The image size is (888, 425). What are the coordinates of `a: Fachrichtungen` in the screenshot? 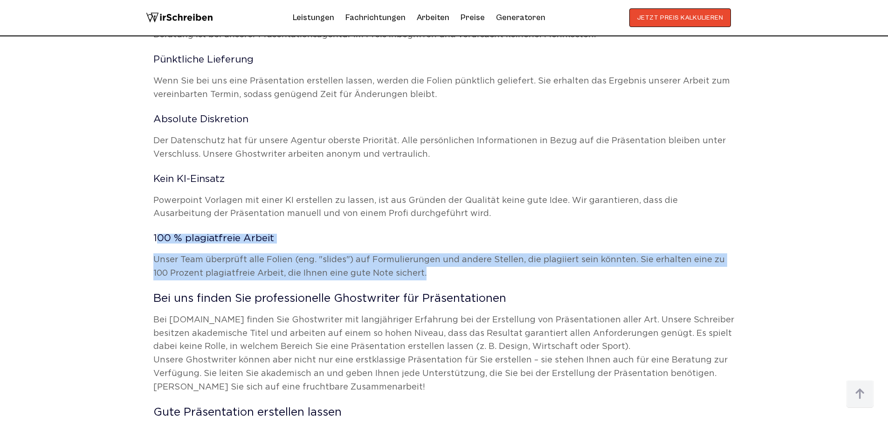 It's located at (375, 18).